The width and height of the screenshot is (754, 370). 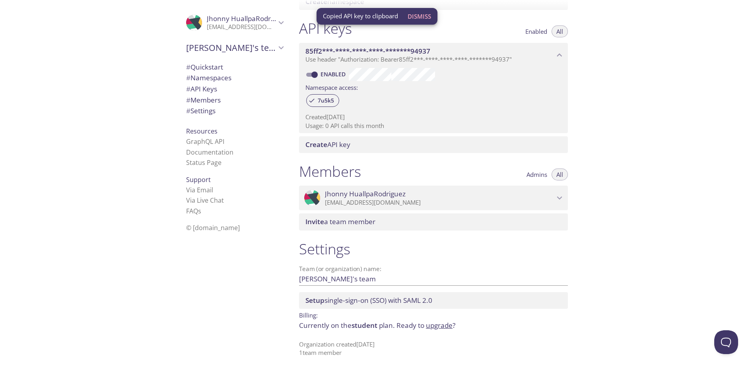 What do you see at coordinates (368, 300) in the screenshot?
I see `span: single-sign-on (SSO) with SAML 2.0` at bounding box center [368, 300].